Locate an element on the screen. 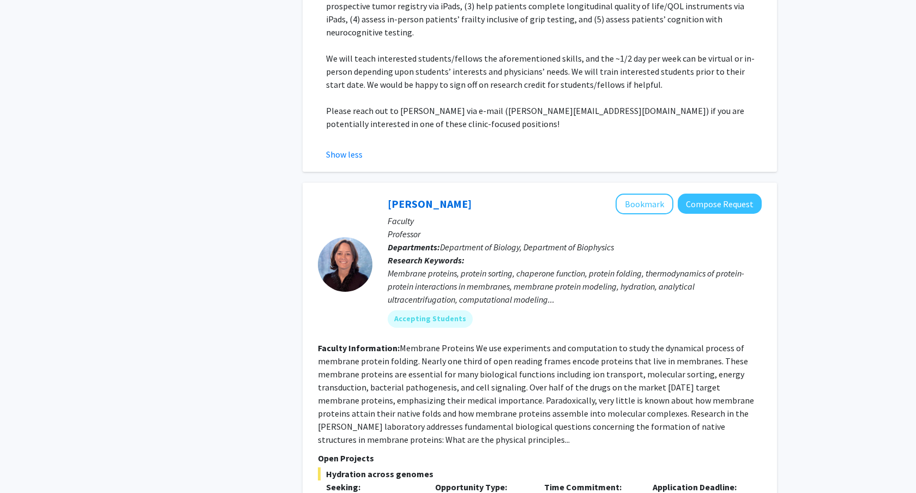 This screenshot has width=916, height=493. p: We will teach interested students/fellows the aforementioned skills, and the ~1/2 day per week ca... is located at coordinates (544, 71).